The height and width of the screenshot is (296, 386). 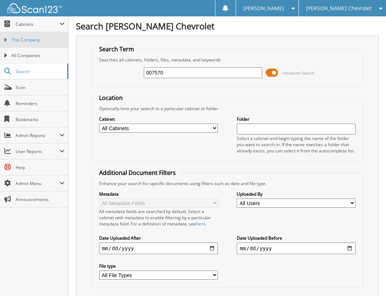 What do you see at coordinates (40, 87) in the screenshot?
I see `span: Scan` at bounding box center [40, 87].